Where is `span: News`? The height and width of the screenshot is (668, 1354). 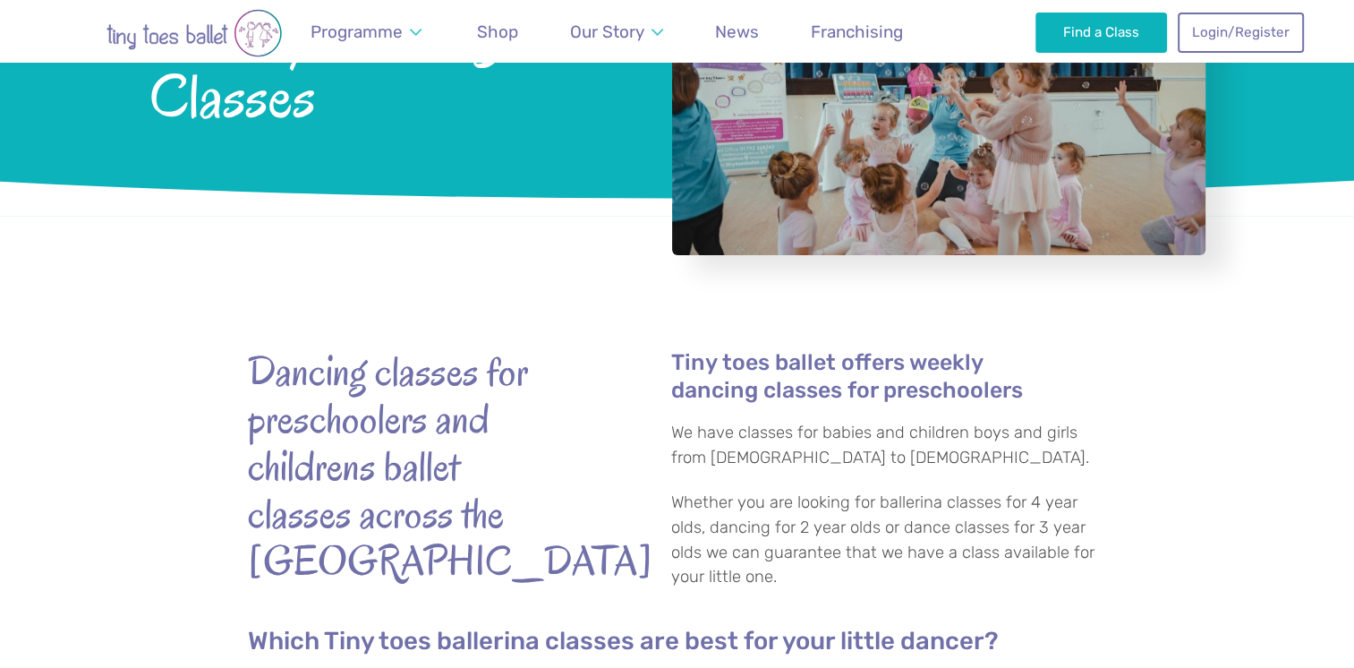
span: News is located at coordinates (737, 31).